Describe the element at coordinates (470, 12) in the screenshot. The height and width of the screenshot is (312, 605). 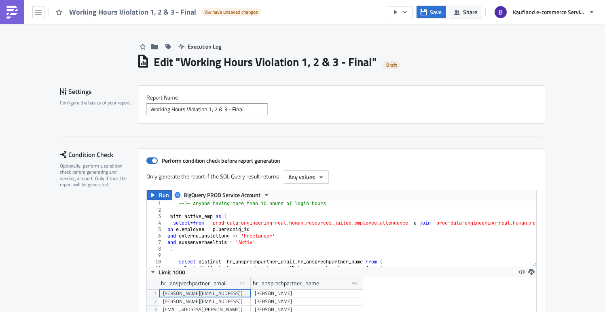
I see `span: Share` at that location.